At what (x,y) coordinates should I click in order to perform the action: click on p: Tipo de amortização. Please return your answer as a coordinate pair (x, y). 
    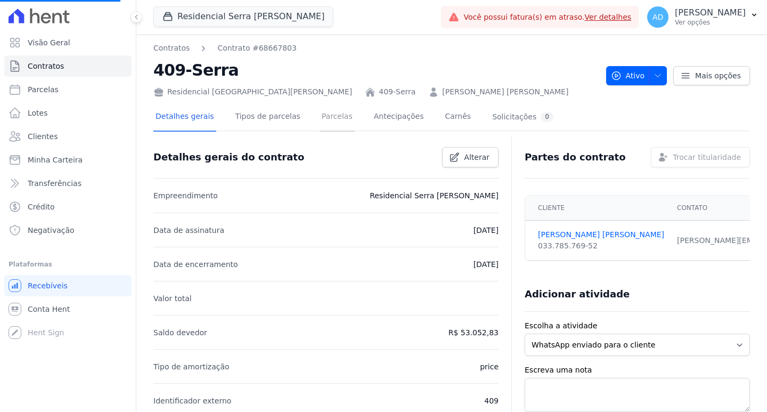
    Looking at the image, I should click on (191, 367).